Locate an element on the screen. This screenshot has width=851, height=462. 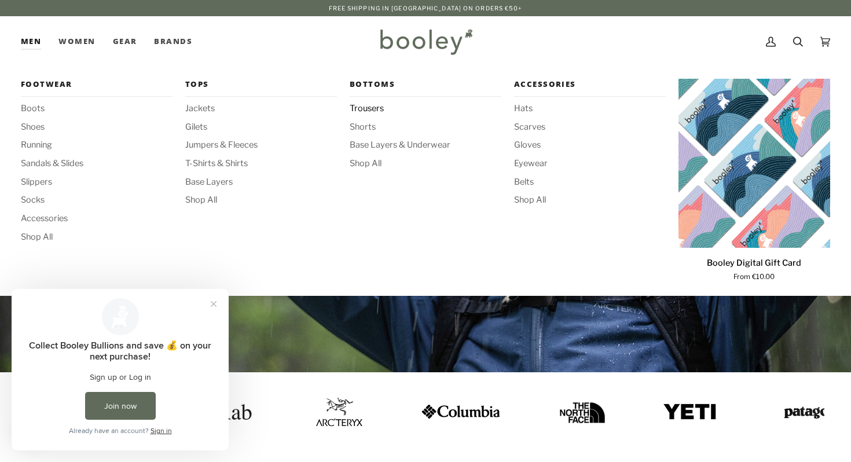
span: From €10.00 is located at coordinates (753, 277).